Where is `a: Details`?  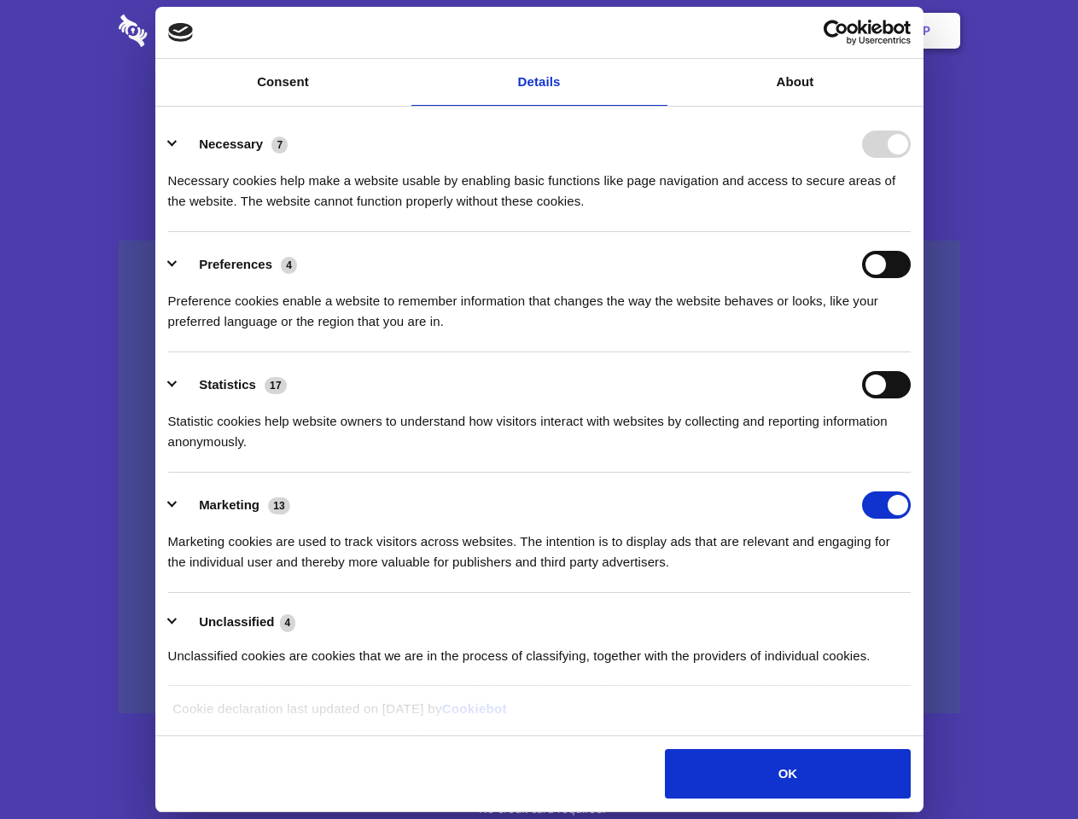
a: Details is located at coordinates (539, 82).